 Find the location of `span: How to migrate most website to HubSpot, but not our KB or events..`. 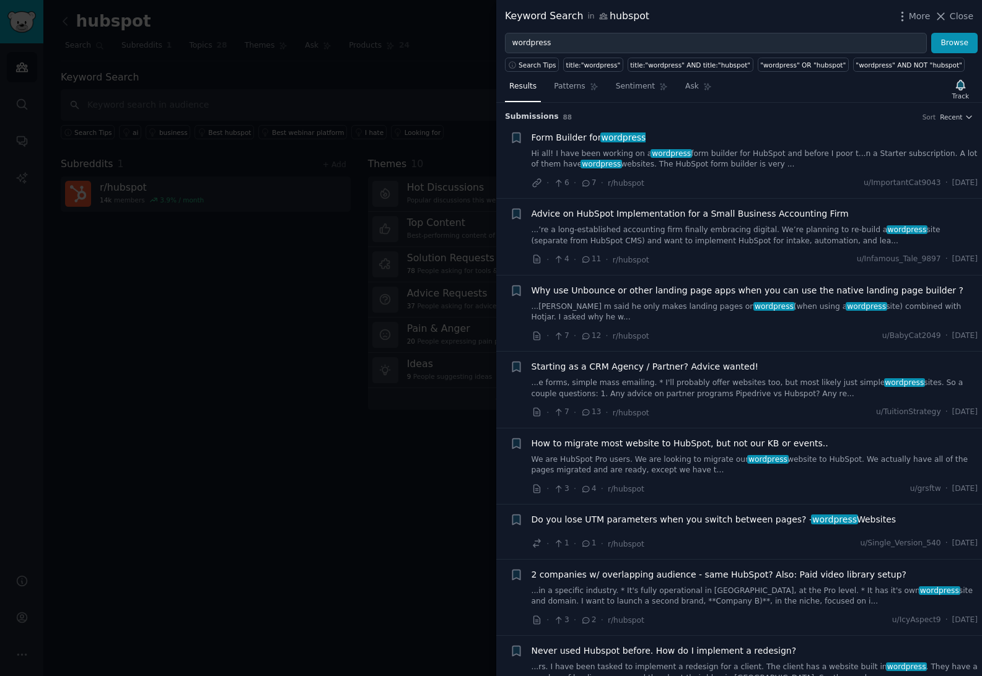

span: How to migrate most website to HubSpot, but not our KB or events.. is located at coordinates (680, 444).